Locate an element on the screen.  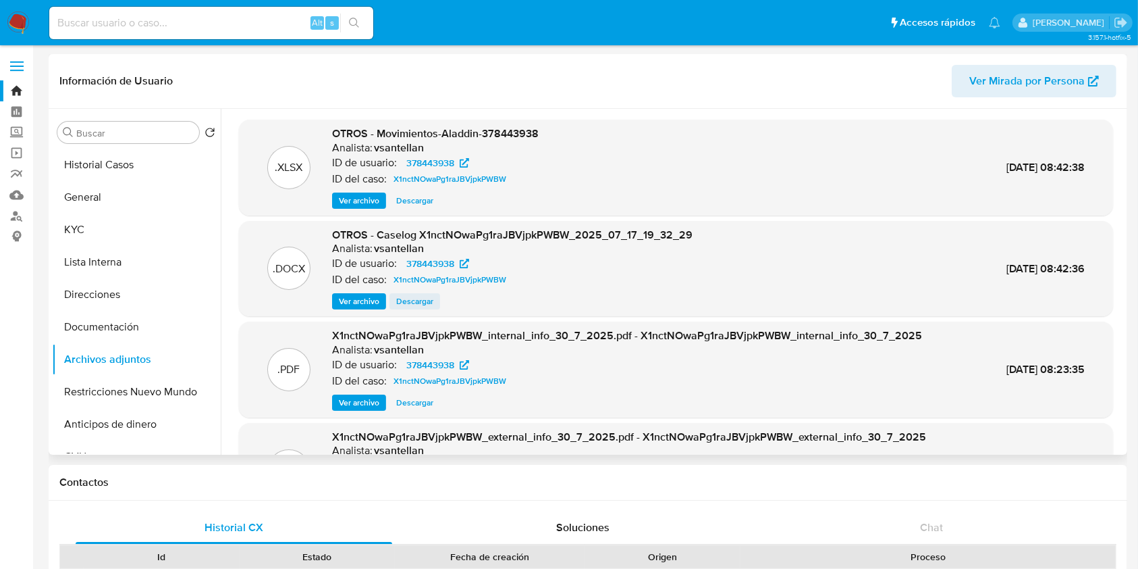
span: Historial CX is located at coordinates (234, 527).